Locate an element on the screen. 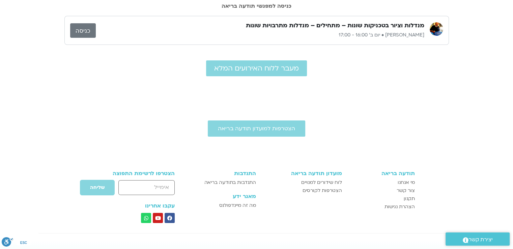  span: תקנון is located at coordinates (409, 199).